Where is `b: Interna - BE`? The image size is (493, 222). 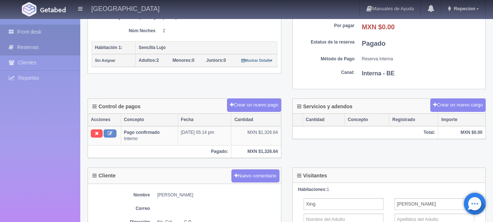 b: Interna - BE is located at coordinates (379, 73).